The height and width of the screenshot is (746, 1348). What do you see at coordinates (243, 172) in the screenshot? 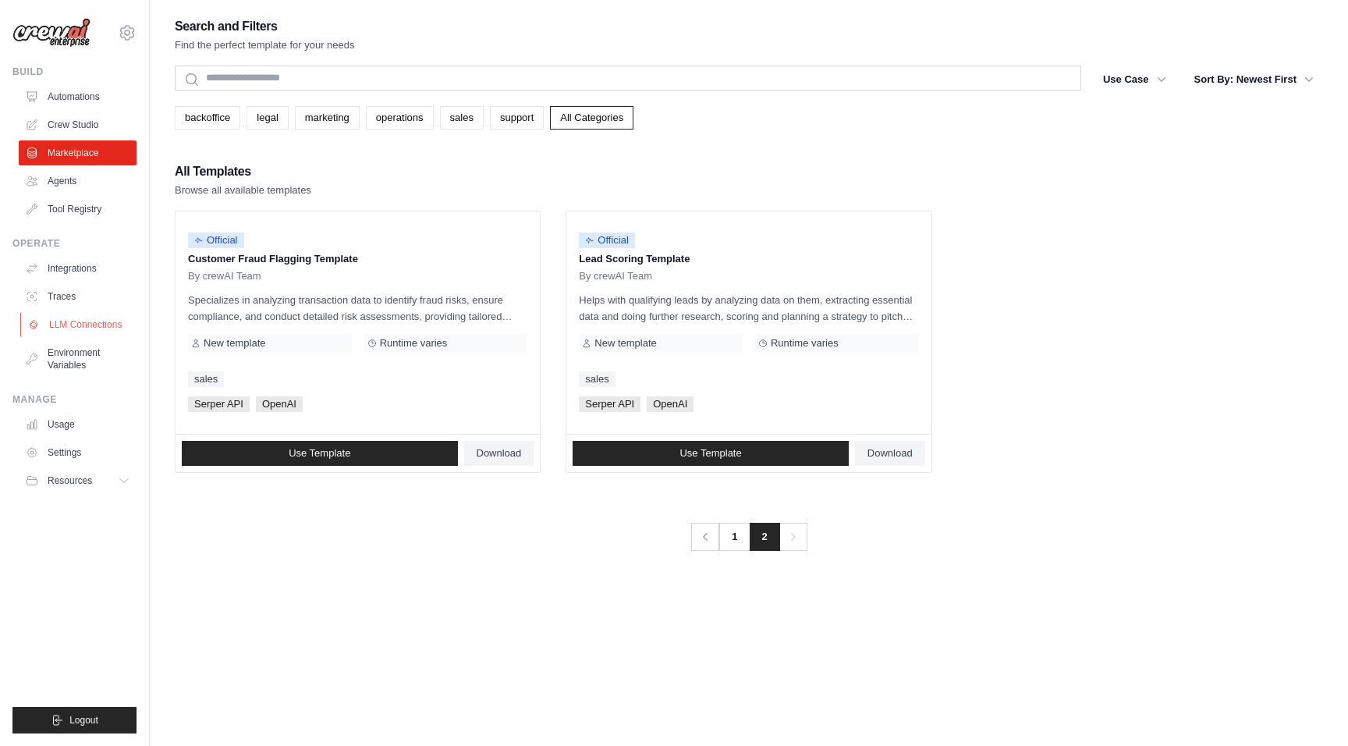
I see `h2: All Templates` at bounding box center [243, 172].